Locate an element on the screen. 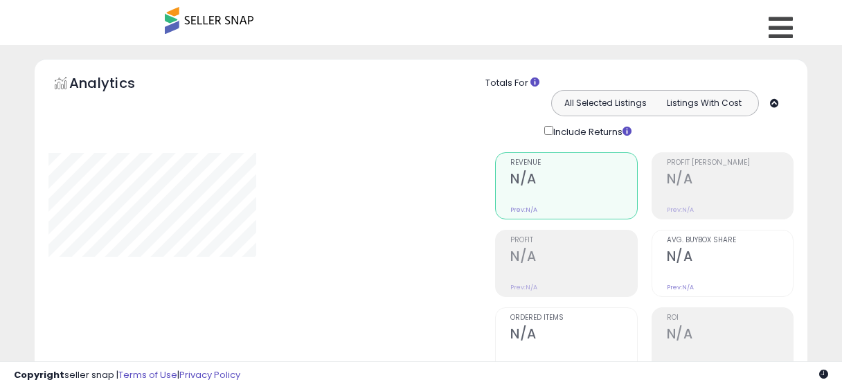 This screenshot has height=389, width=842. span: Revenue is located at coordinates (573, 163).